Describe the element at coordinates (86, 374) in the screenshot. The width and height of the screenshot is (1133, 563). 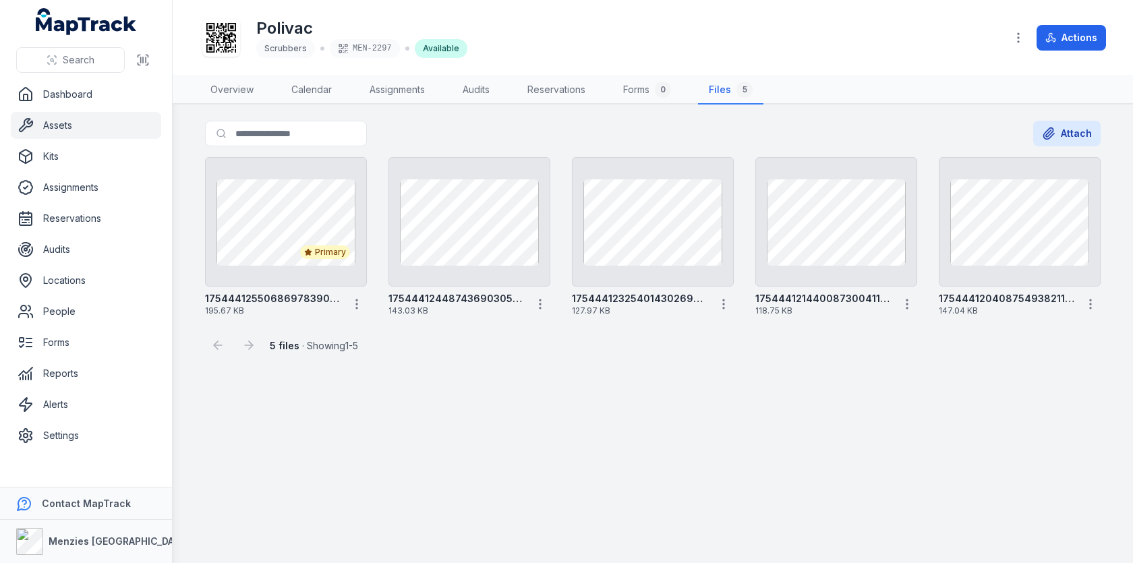
I see `a: Reports` at that location.